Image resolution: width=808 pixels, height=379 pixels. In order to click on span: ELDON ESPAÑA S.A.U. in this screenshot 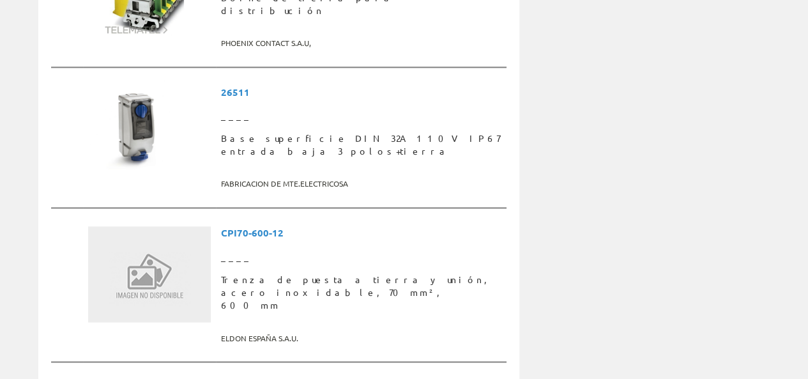, I will do `click(361, 337)`.